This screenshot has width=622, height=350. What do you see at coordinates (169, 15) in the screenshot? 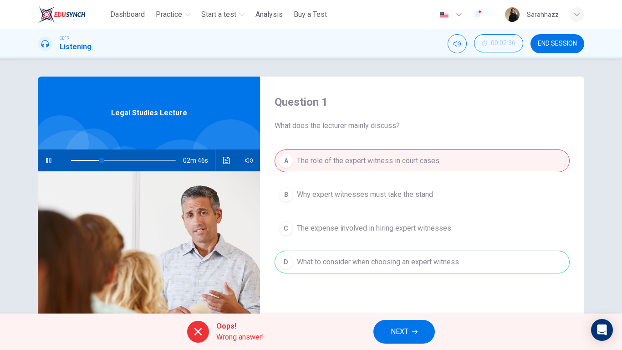
I see `span: Practice` at bounding box center [169, 15].